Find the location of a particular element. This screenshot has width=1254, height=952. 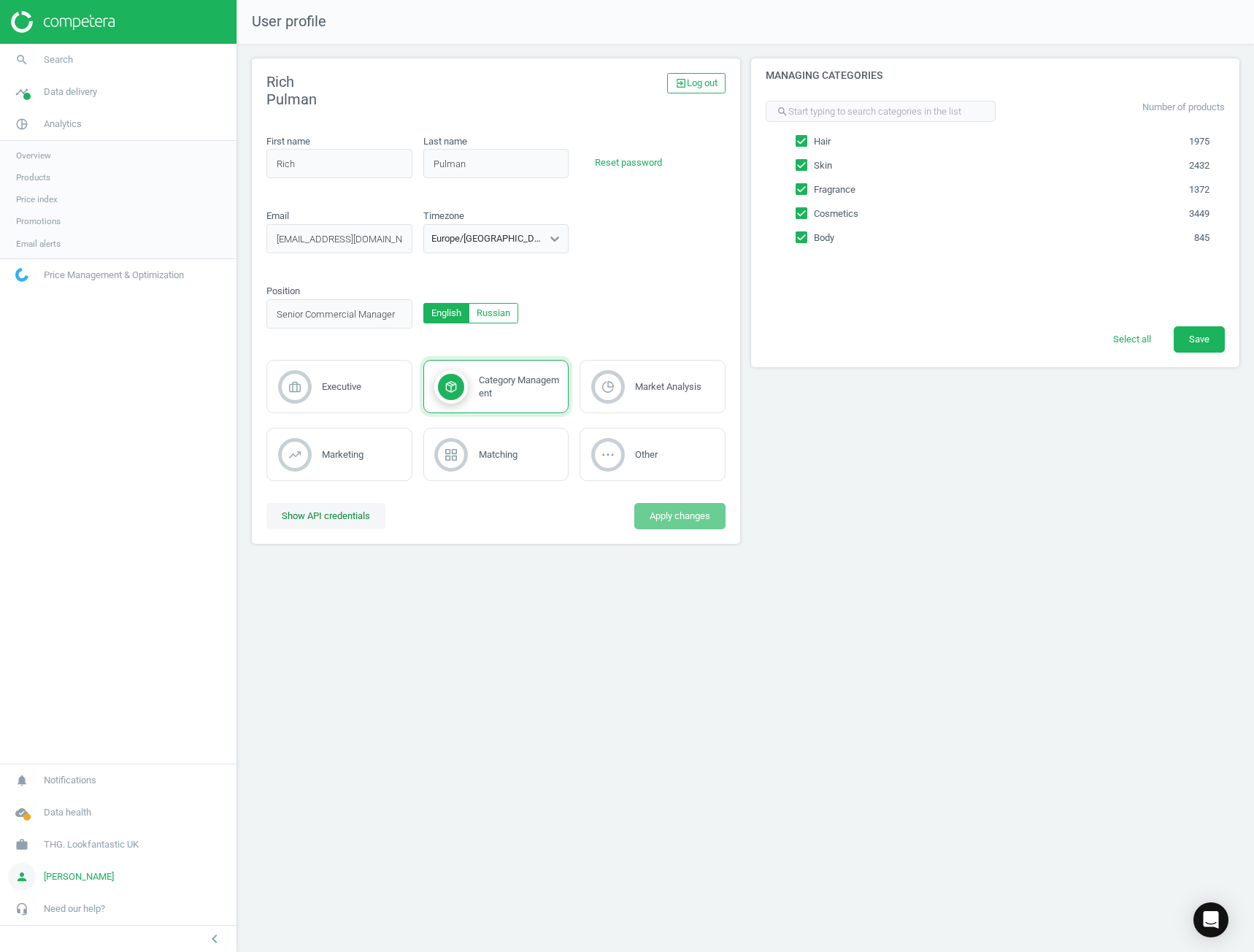

span: Need our help? is located at coordinates (74, 909).